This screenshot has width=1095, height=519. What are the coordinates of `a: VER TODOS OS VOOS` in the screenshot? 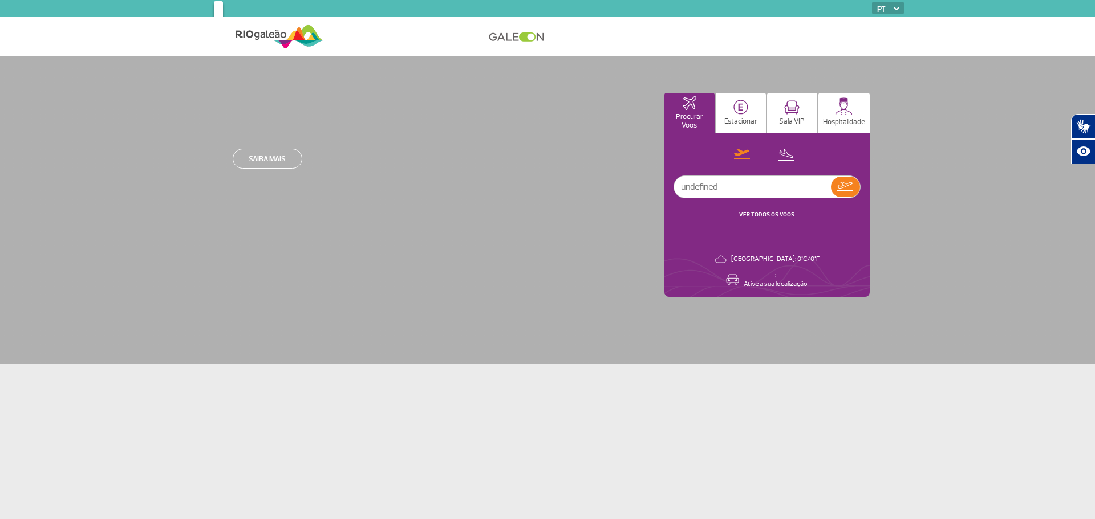 It's located at (766, 214).